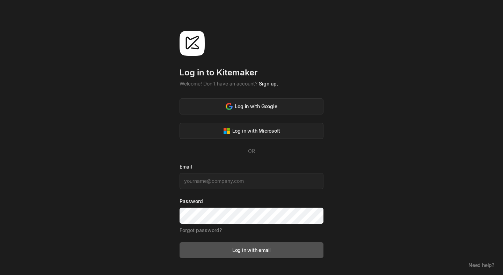  I want to click on a: Sign up., so click(268, 83).